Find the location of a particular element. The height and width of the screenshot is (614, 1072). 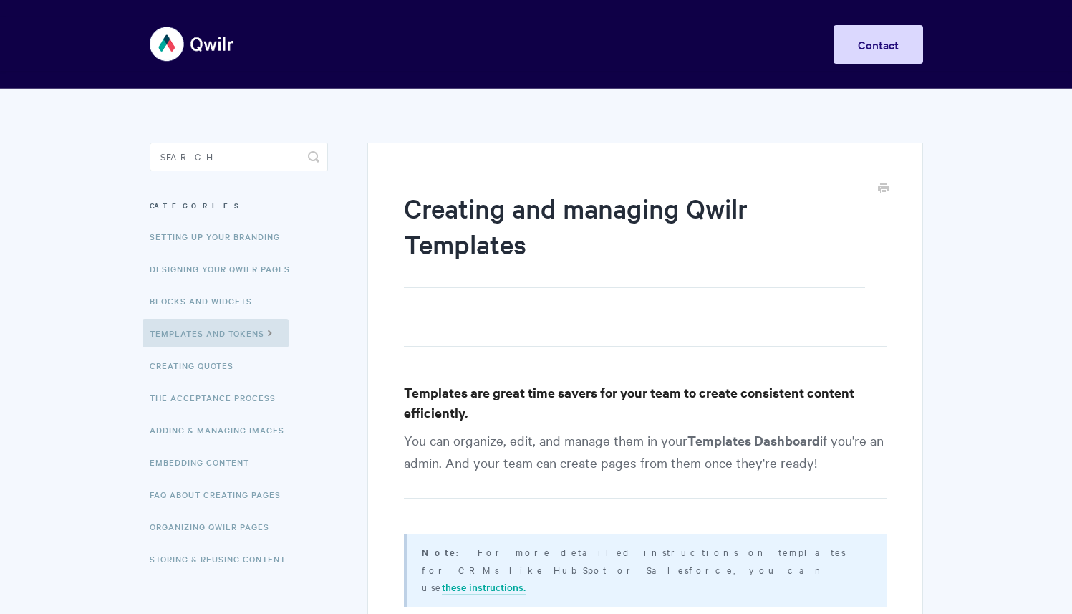

a: Setting up your Branding is located at coordinates (220, 236).